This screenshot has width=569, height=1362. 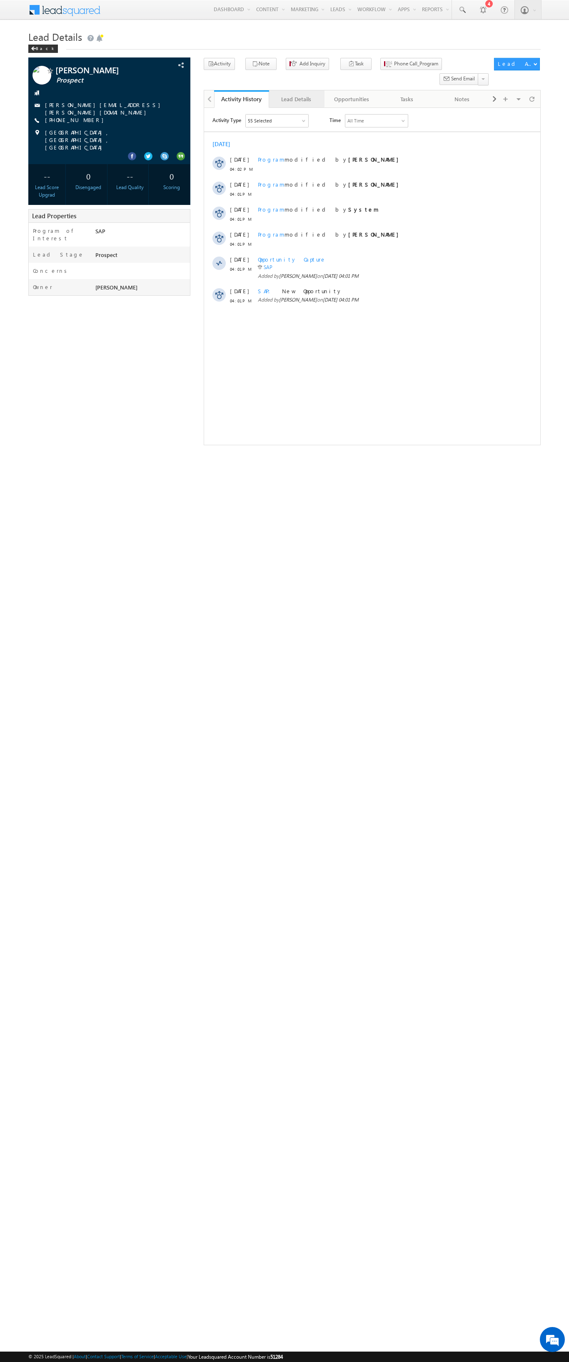 I want to click on button: Activity, so click(x=219, y=64).